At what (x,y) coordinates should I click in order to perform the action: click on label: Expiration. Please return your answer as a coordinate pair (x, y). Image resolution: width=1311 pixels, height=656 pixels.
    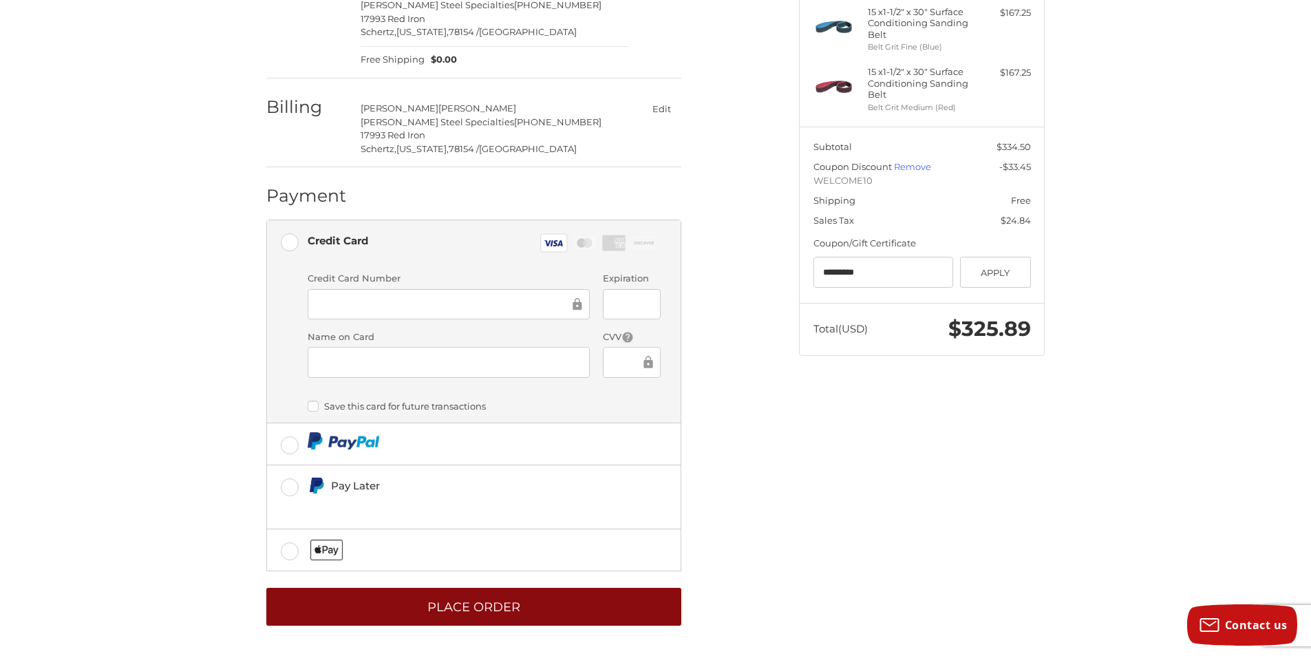
    Looking at the image, I should click on (631, 279).